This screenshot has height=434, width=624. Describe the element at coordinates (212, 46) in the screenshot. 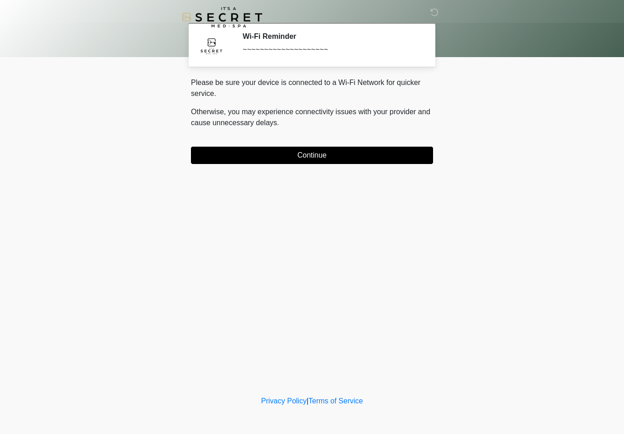

I see `img: Agent Avatar` at that location.